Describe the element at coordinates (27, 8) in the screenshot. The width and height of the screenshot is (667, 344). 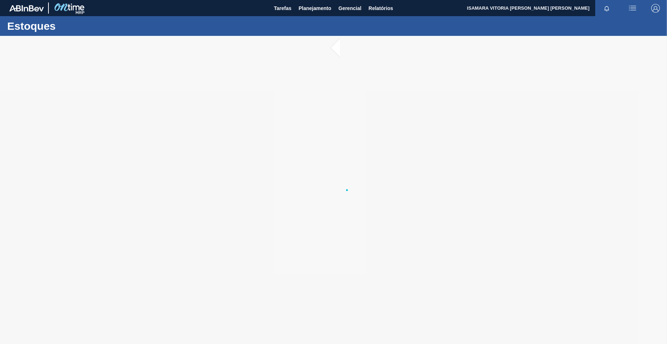
I see `img: TNhmsLtSVTkK8tSr43FrP2fwEKptu5GPRR3wAAAABJRU5ErkJggg==` at that location.